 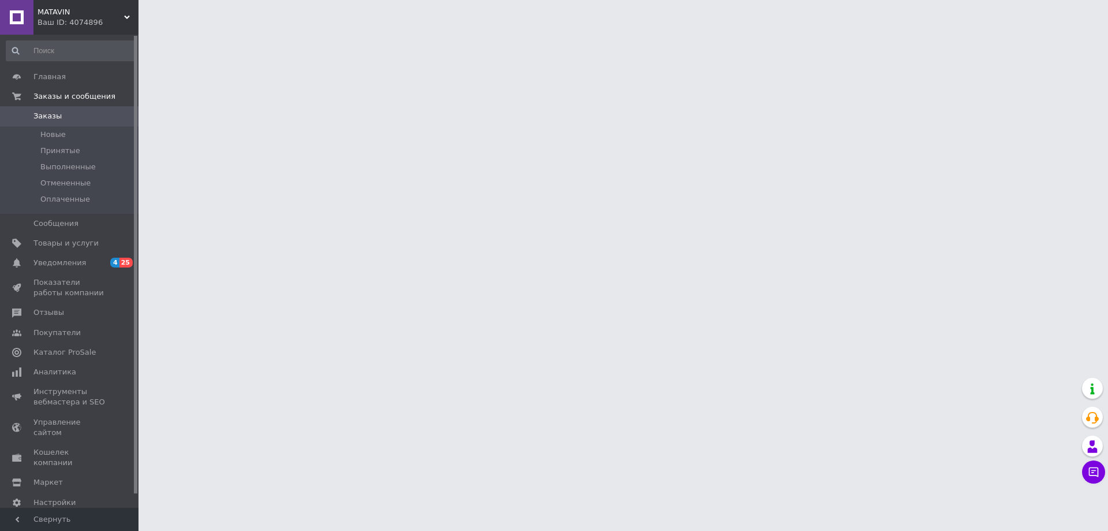 I want to click on span: Аналитика, so click(x=55, y=372).